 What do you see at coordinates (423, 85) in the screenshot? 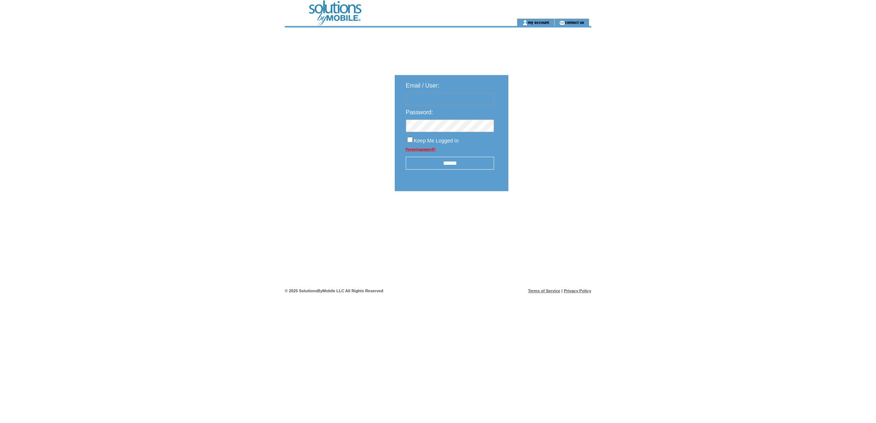
I see `span: Email / User:` at bounding box center [423, 85].